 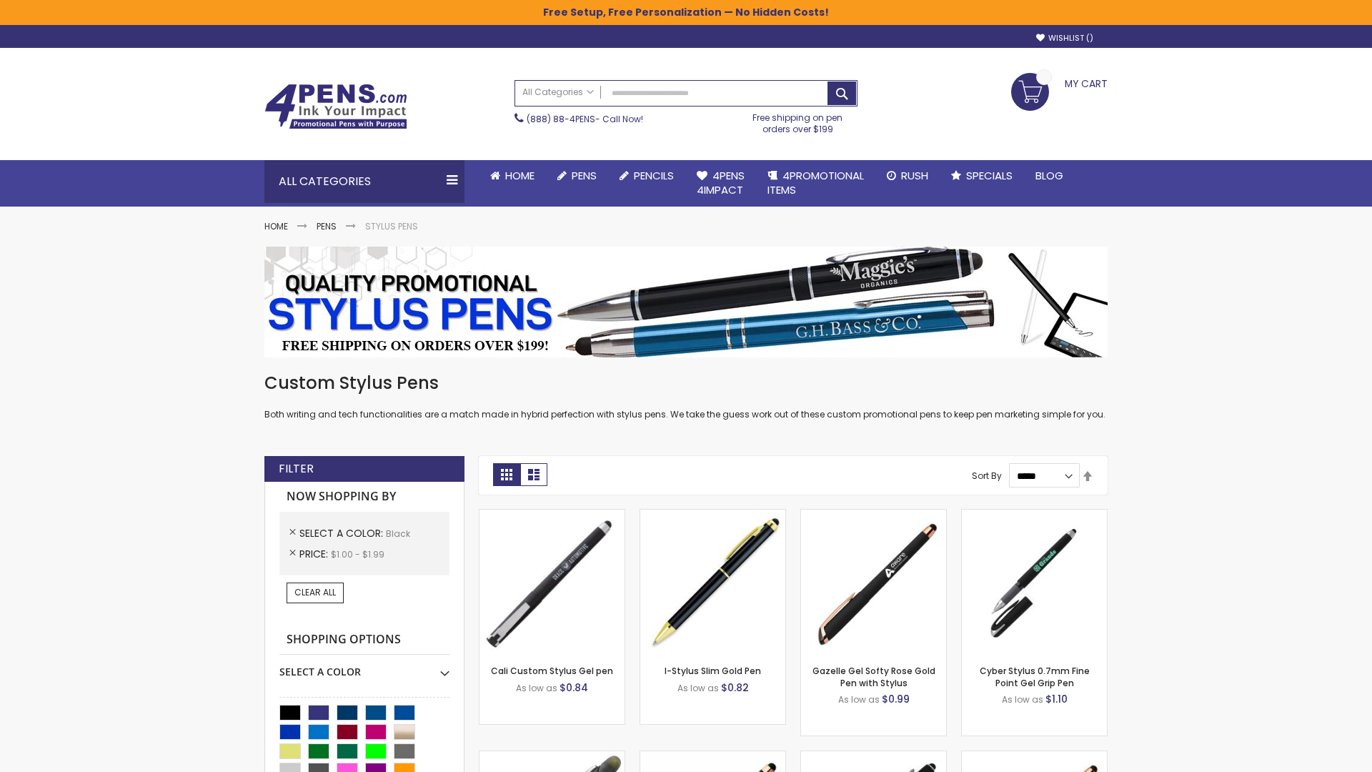 What do you see at coordinates (1049, 175) in the screenshot?
I see `span: Blog` at bounding box center [1049, 175].